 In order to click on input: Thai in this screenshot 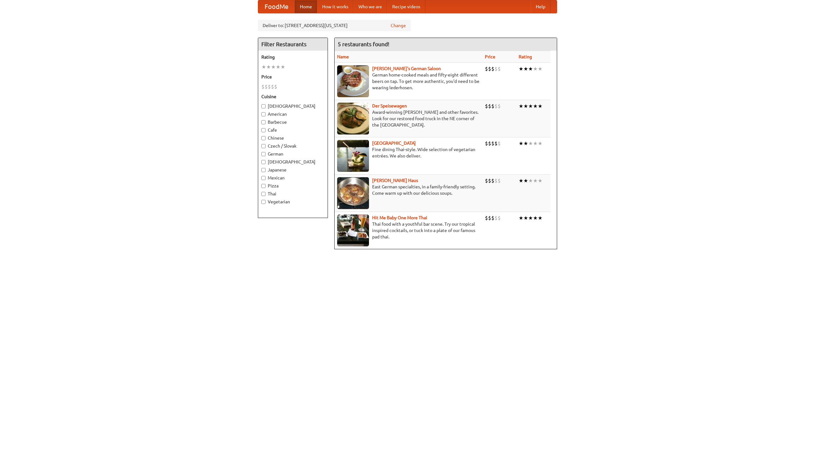, I will do `click(263, 194)`.